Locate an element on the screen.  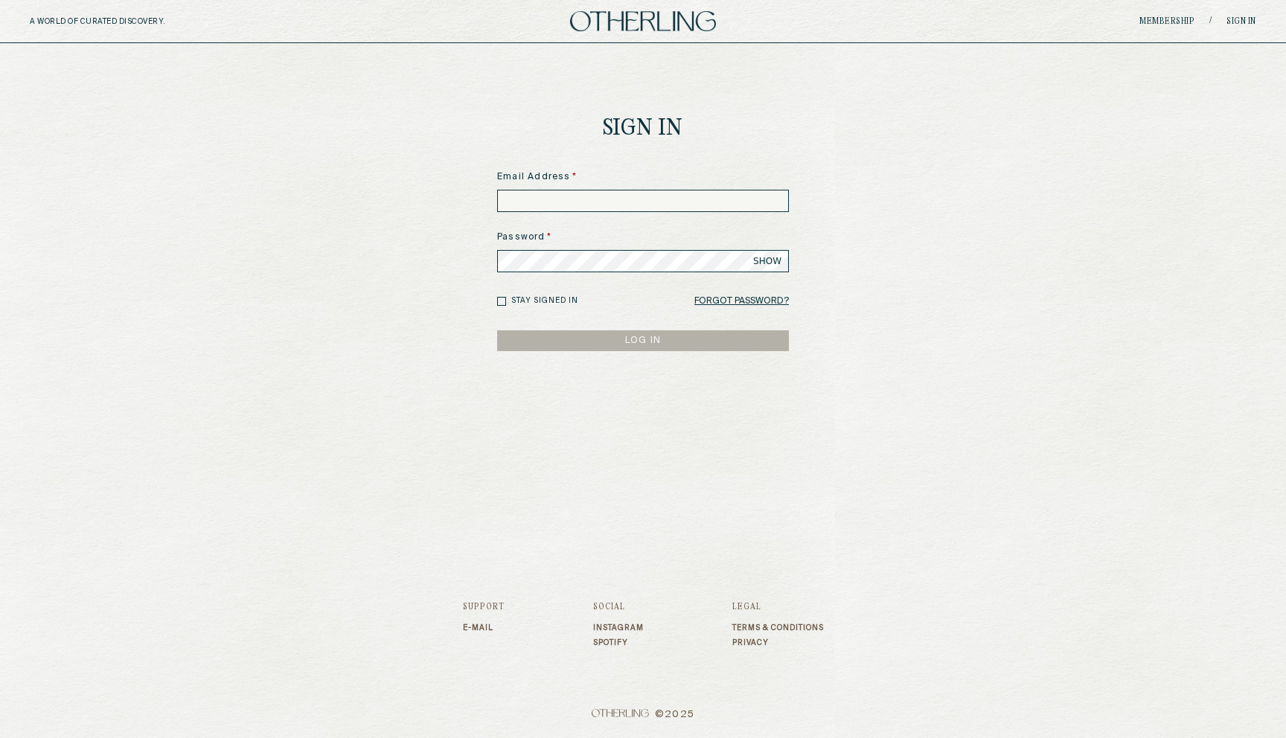
img: logo is located at coordinates (643, 21).